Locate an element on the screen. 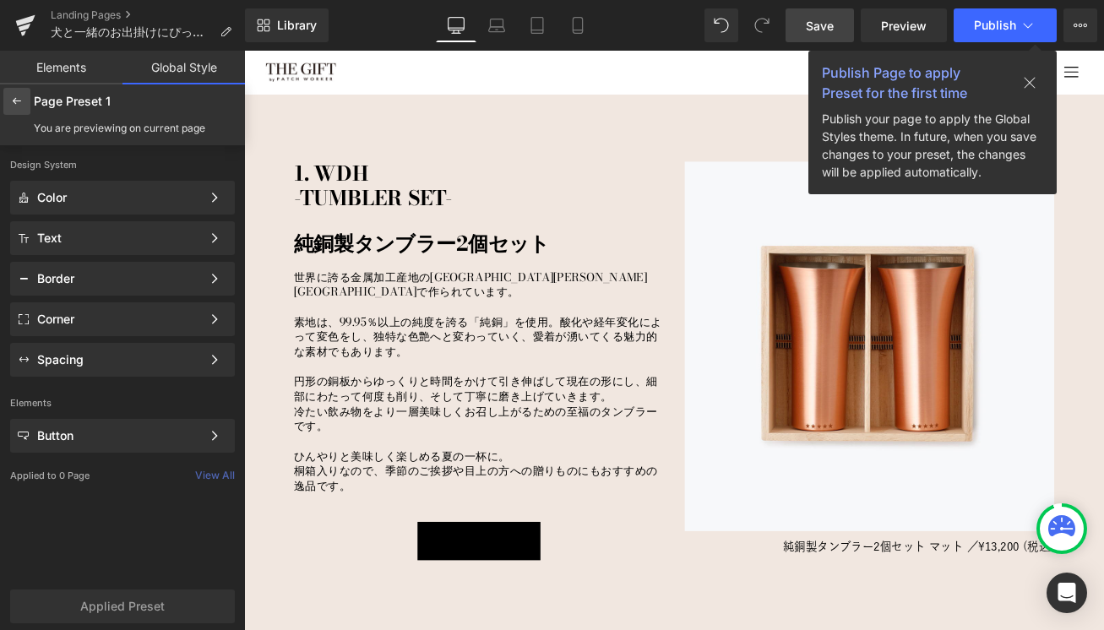 This screenshot has width=1104, height=630. h4: 純銅製タンブラー2個セット is located at coordinates (279, 229).